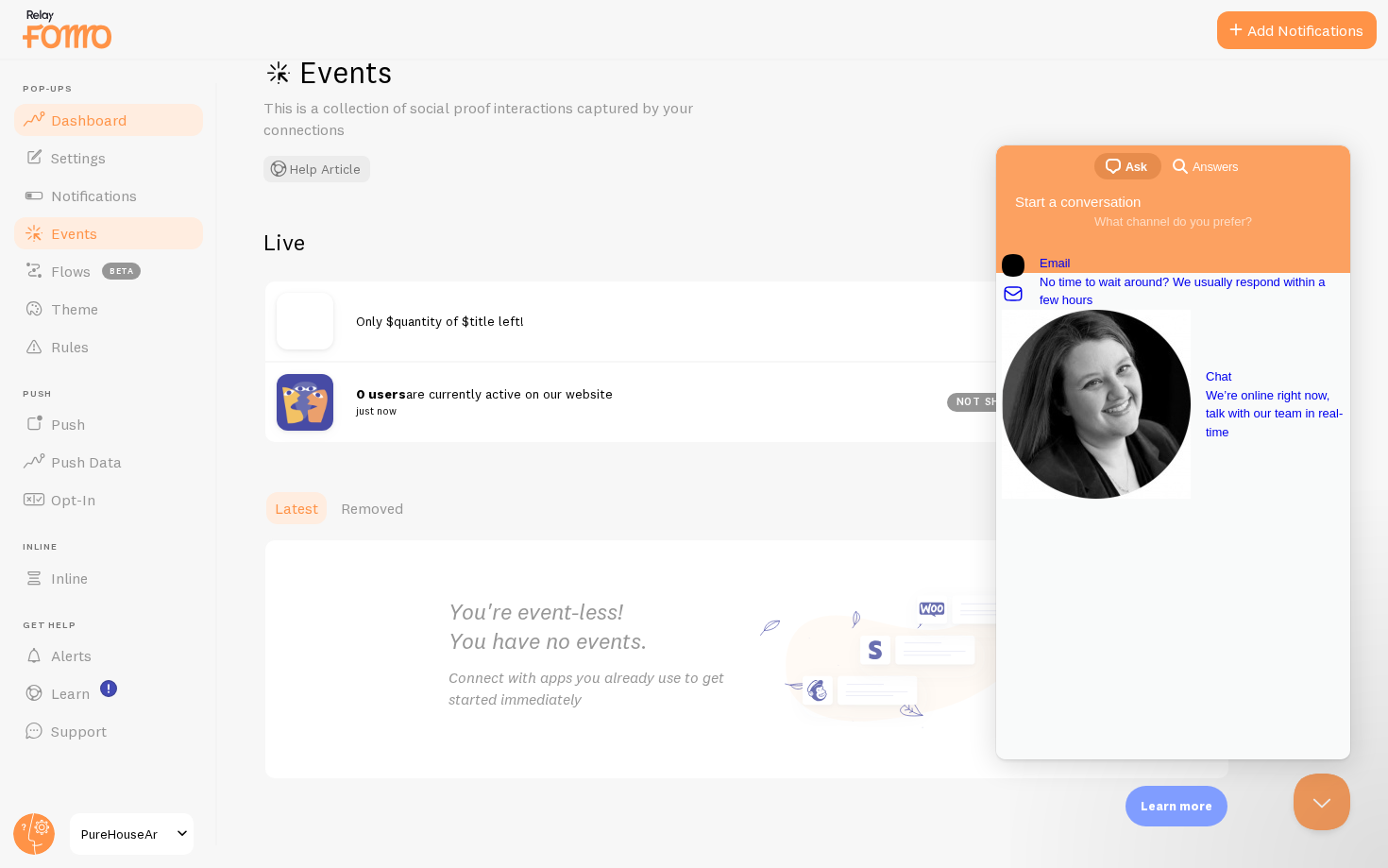  I want to click on a: Flows beta, so click(109, 271).